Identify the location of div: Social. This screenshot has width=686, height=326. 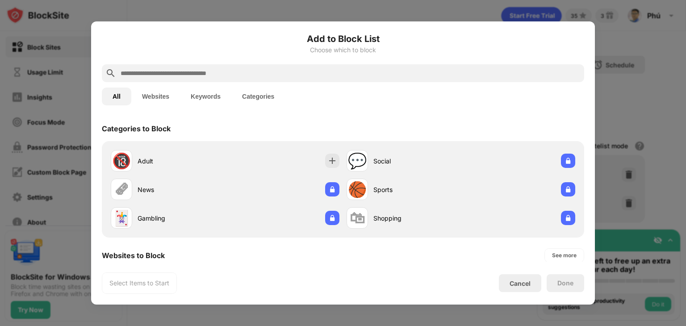
(417, 161).